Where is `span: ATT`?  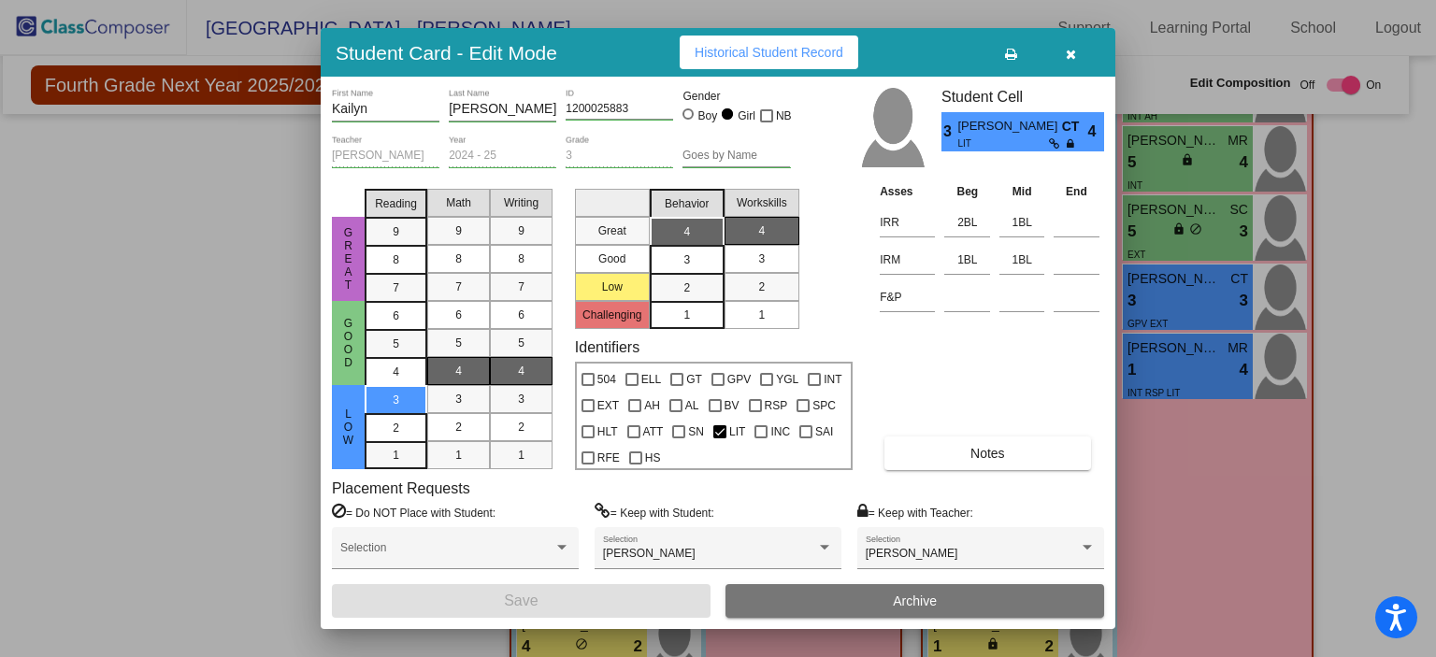 span: ATT is located at coordinates (653, 432).